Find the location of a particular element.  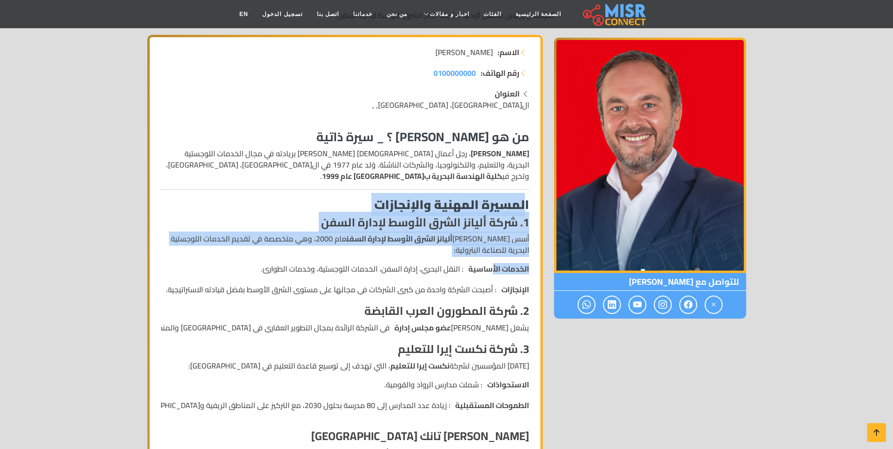

li: : النقل البحري، إدارة السفن، الخدمات اللوجستية، وخدمات الطوارئ. is located at coordinates (345, 269).